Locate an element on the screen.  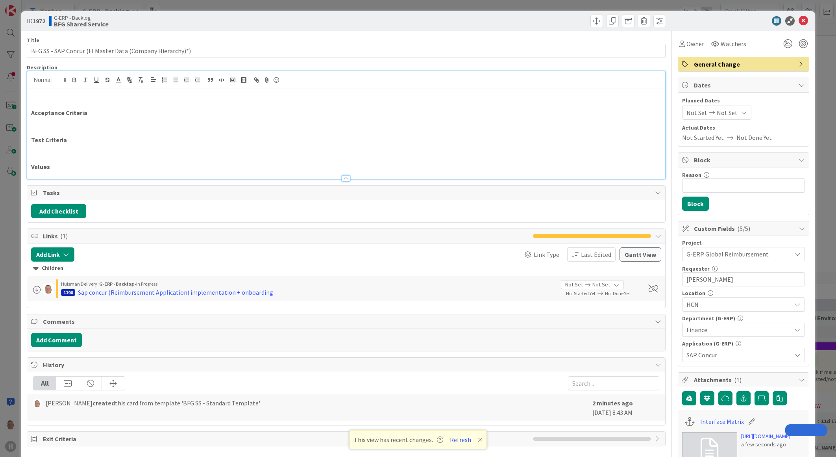
span: In Progress is located at coordinates (147, 283).